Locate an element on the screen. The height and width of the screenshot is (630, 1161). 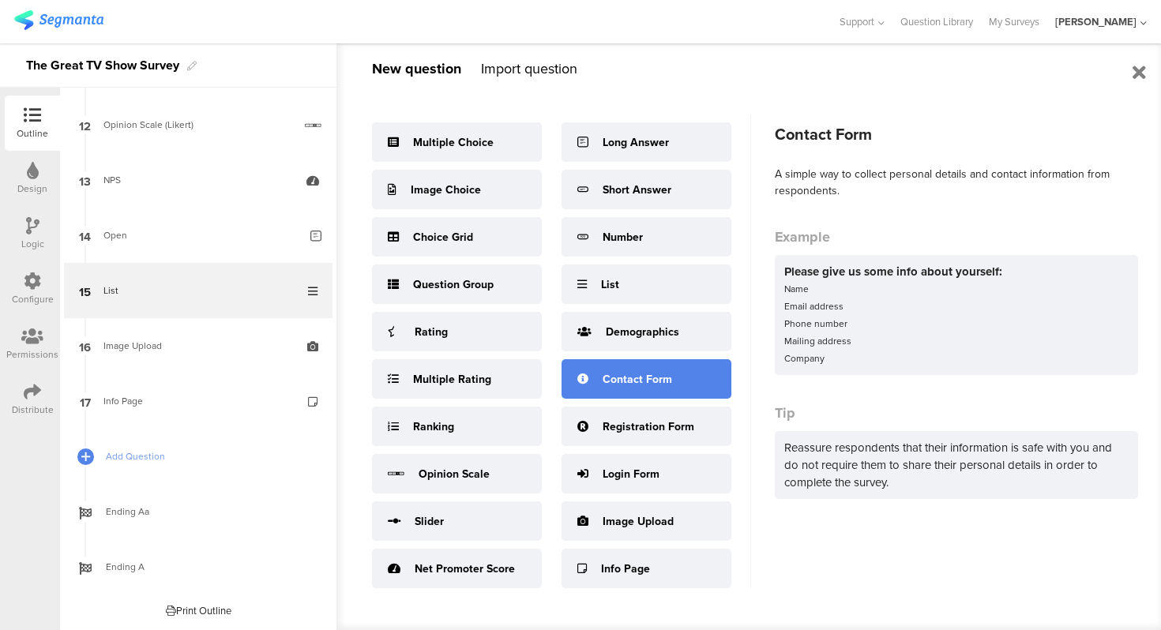
div: Demographics is located at coordinates (642, 332).